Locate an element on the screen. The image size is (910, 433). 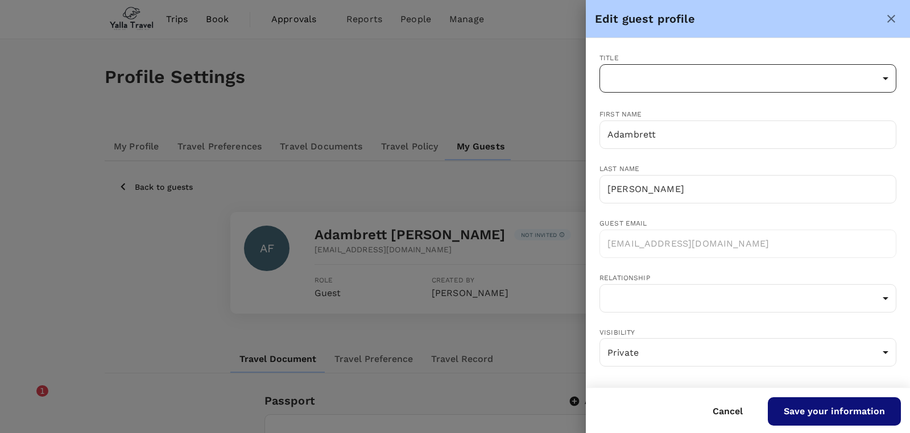
div: Edit guest profile is located at coordinates (738, 19).